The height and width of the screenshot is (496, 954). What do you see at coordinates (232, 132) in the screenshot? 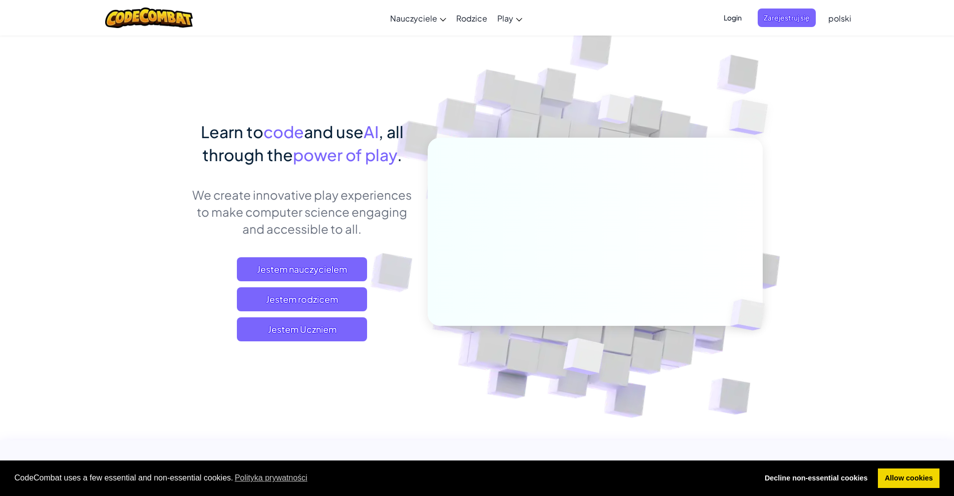
I see `span: Learn to` at bounding box center [232, 132].